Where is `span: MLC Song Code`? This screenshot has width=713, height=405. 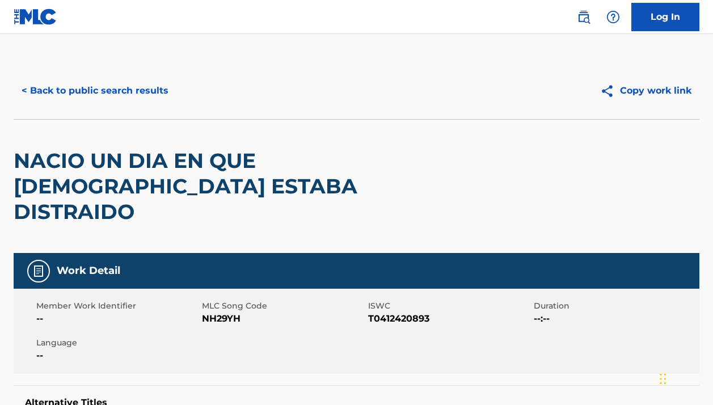
span: MLC Song Code is located at coordinates (283, 306).